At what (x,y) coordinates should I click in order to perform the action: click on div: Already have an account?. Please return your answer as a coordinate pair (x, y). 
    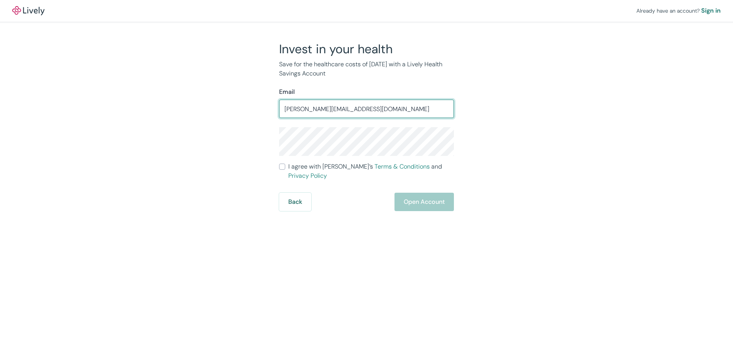
    Looking at the image, I should click on (678, 11).